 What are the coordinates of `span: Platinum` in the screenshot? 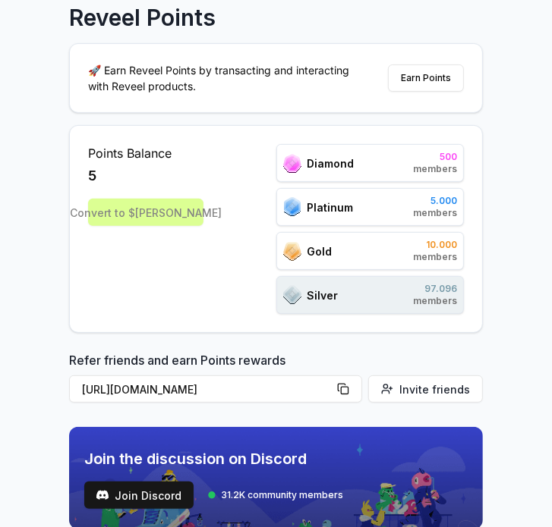 It's located at (330, 207).